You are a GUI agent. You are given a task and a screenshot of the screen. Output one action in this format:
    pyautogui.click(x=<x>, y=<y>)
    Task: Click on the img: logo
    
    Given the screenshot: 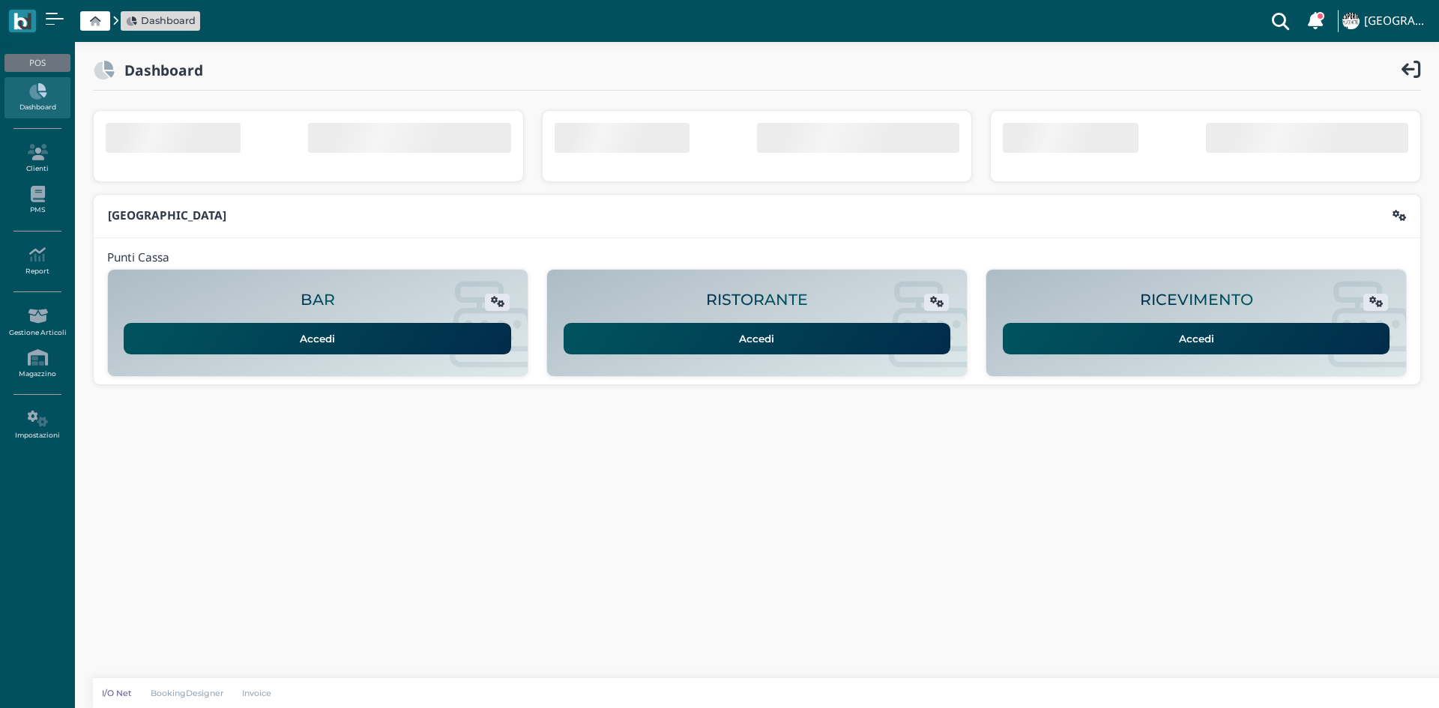 What is the action you would take?
    pyautogui.click(x=22, y=21)
    